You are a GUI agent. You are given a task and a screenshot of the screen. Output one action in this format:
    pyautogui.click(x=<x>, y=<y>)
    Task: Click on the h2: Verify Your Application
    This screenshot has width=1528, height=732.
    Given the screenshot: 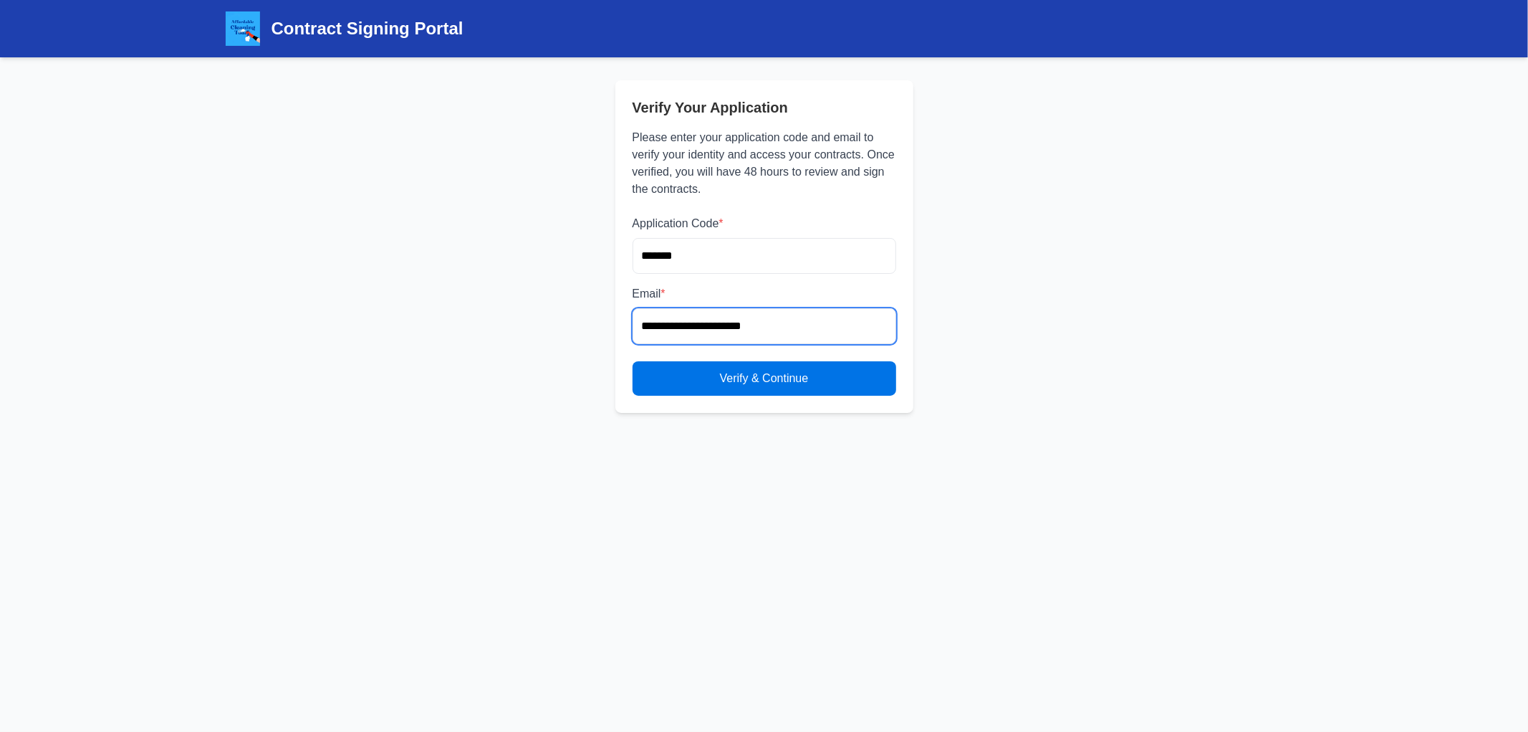 What is the action you would take?
    pyautogui.click(x=765, y=107)
    